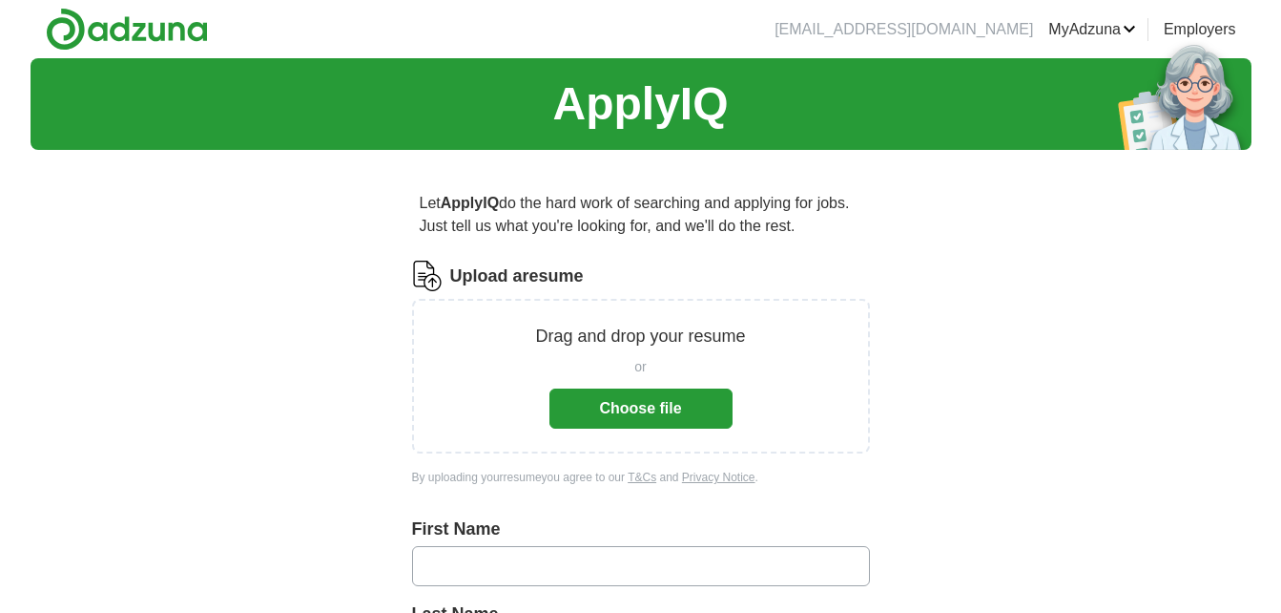  What do you see at coordinates (641, 529) in the screenshot?
I see `label: First Name` at bounding box center [641, 529].